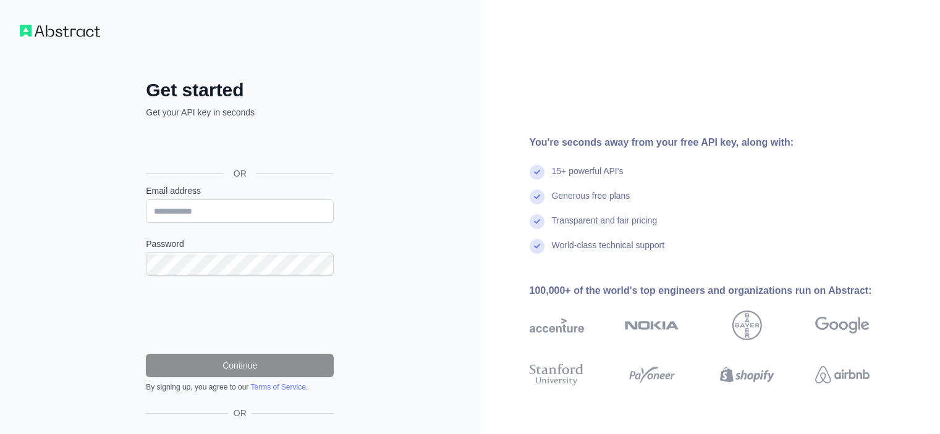  I want to click on a: Terms of Service, so click(277, 388).